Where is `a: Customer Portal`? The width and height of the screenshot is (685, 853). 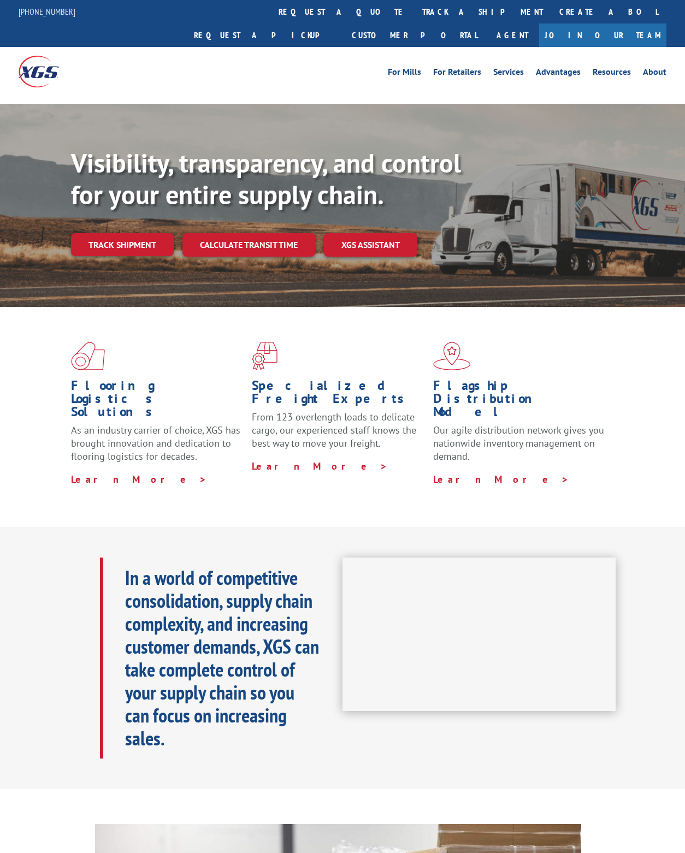
a: Customer Portal is located at coordinates (414, 35).